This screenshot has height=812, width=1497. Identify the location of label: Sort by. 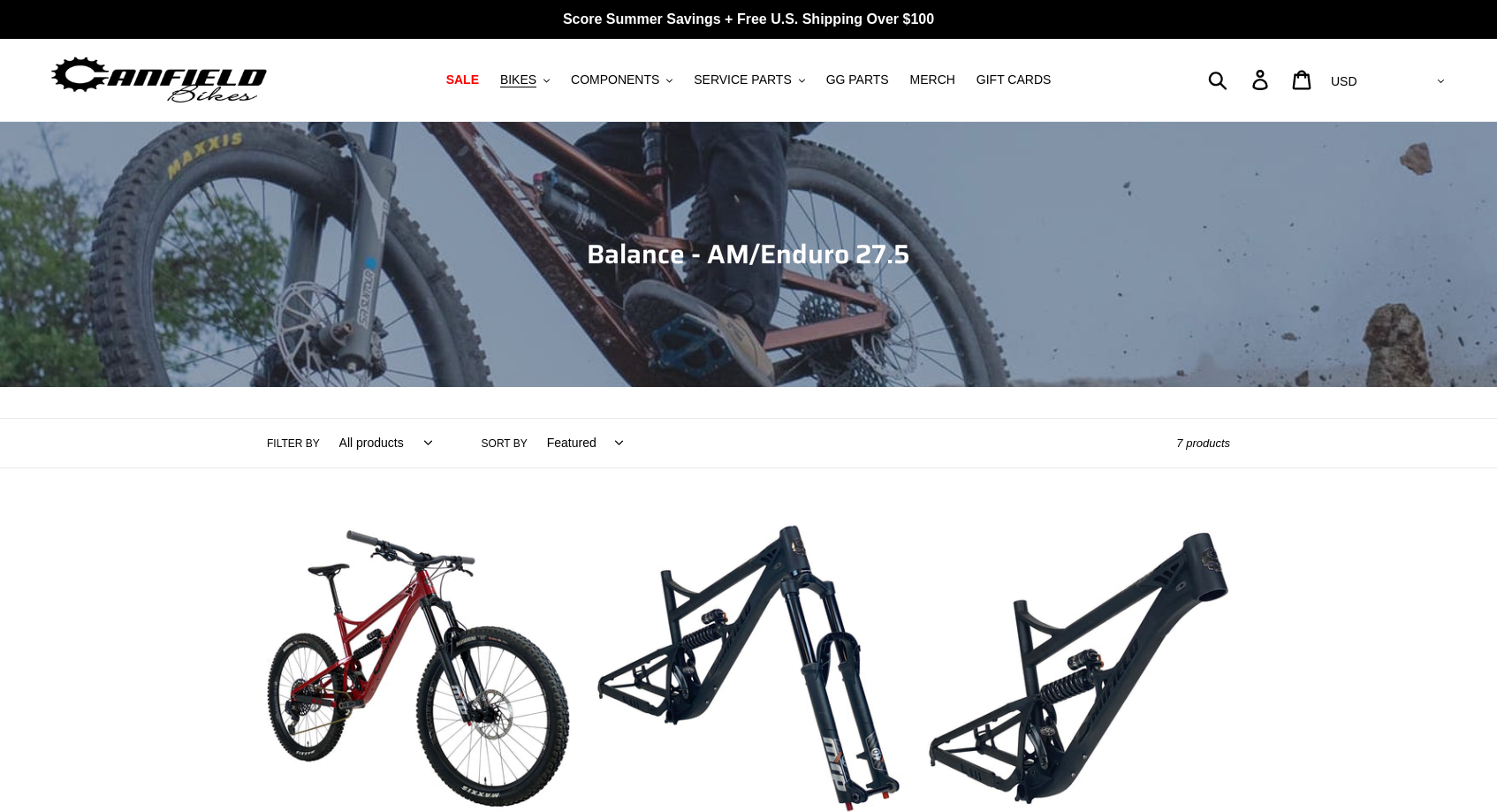
(505, 444).